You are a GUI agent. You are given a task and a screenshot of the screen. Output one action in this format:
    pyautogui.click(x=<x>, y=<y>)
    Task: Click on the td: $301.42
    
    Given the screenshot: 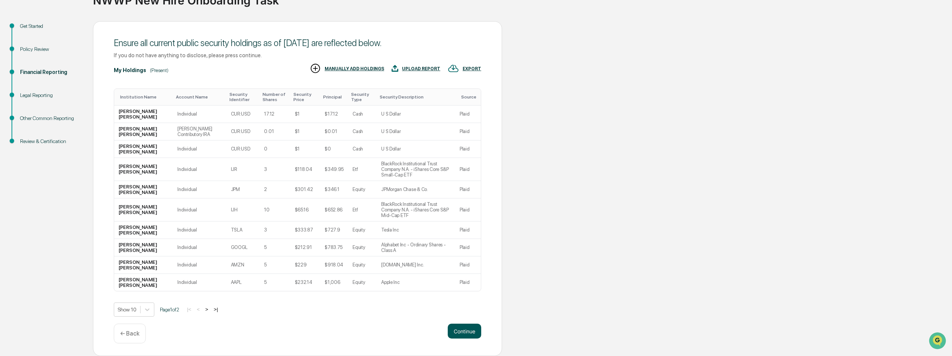 What is the action you would take?
    pyautogui.click(x=305, y=190)
    